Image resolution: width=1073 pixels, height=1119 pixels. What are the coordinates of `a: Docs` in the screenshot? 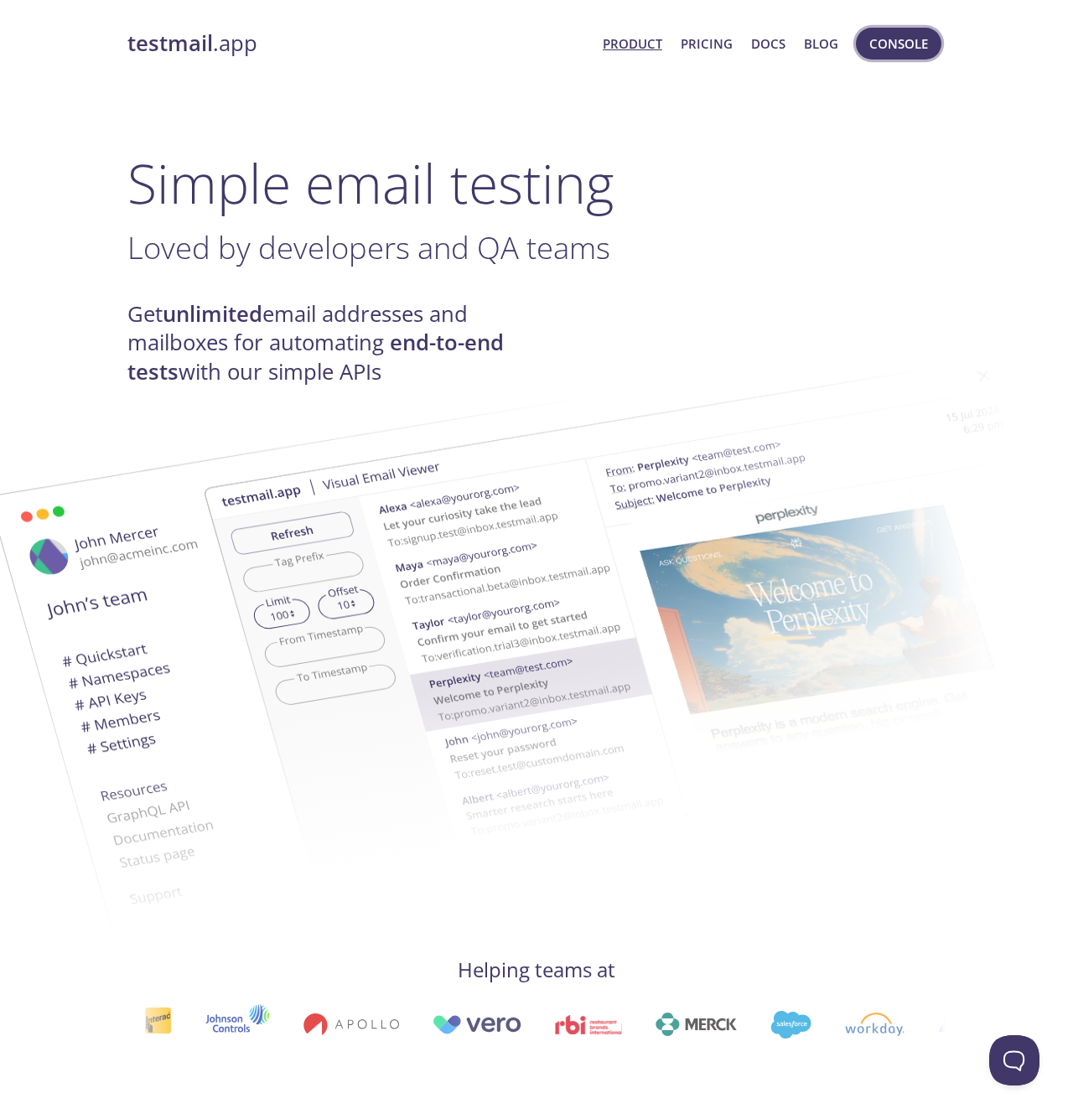 It's located at (768, 44).